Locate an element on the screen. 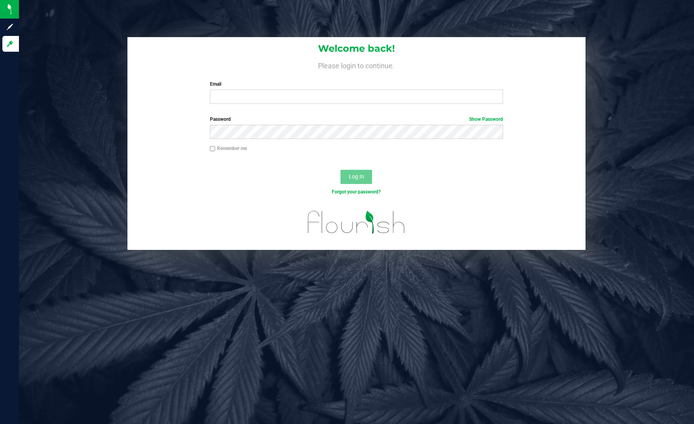  input: Remember me is located at coordinates (213, 149).